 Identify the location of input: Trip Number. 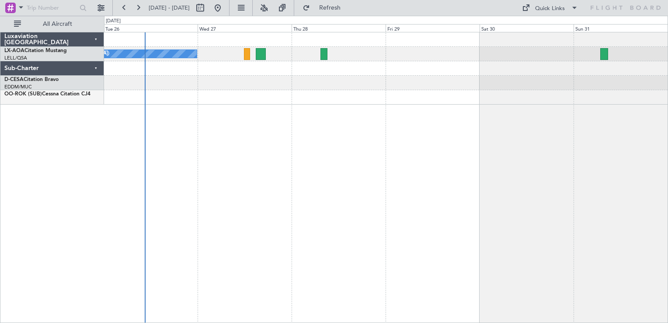
(52, 8).